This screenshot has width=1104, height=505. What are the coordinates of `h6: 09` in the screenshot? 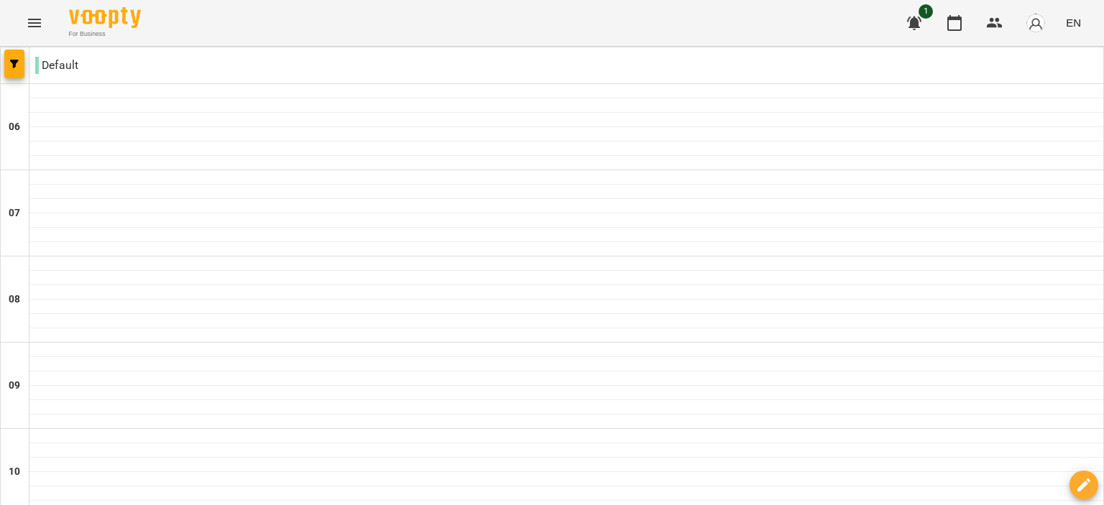 It's located at (14, 386).